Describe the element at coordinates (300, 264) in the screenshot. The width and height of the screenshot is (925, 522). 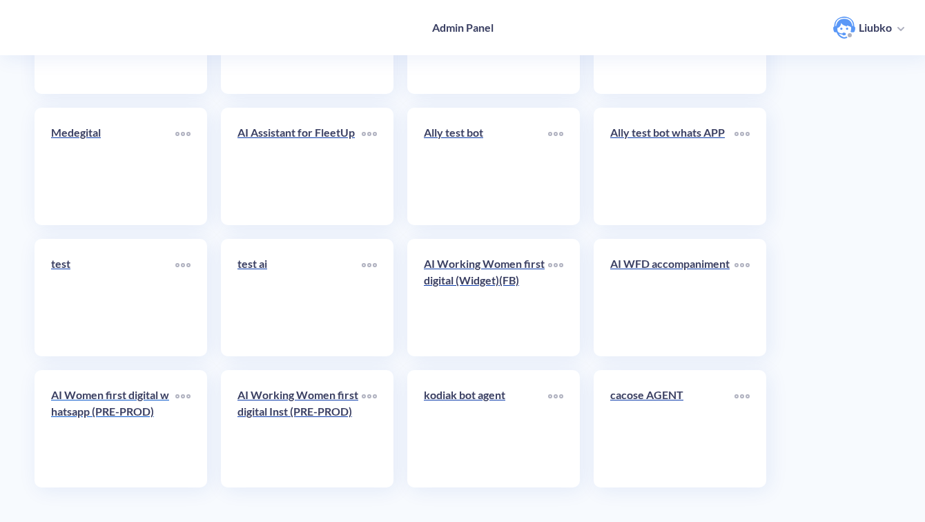
I see `p: test ai` at that location.